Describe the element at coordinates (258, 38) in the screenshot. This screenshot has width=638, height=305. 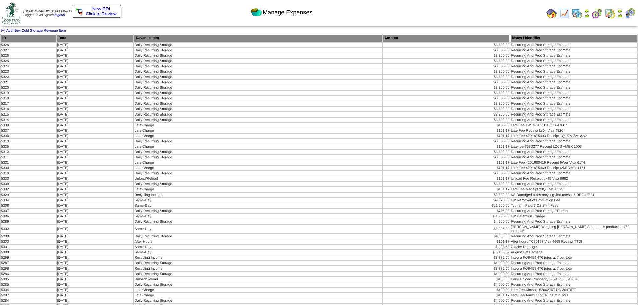
I see `th: Revenue Item` at that location.